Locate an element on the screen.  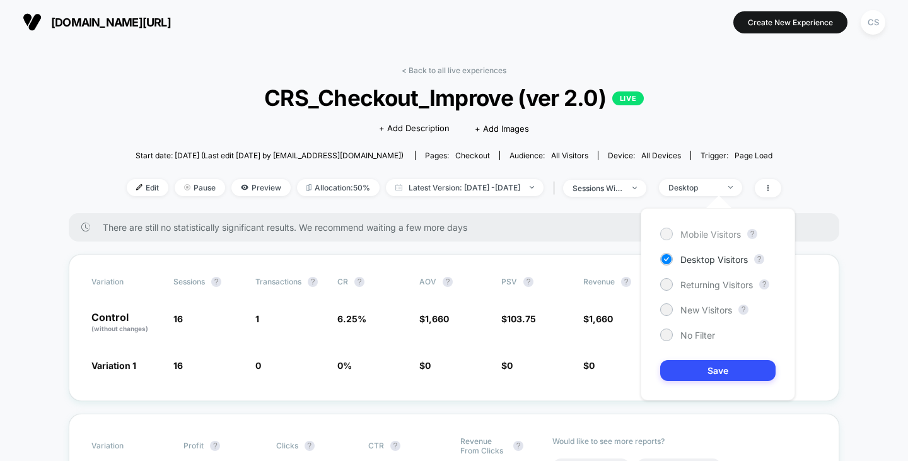
span: Mobile Visitors is located at coordinates (710, 234).